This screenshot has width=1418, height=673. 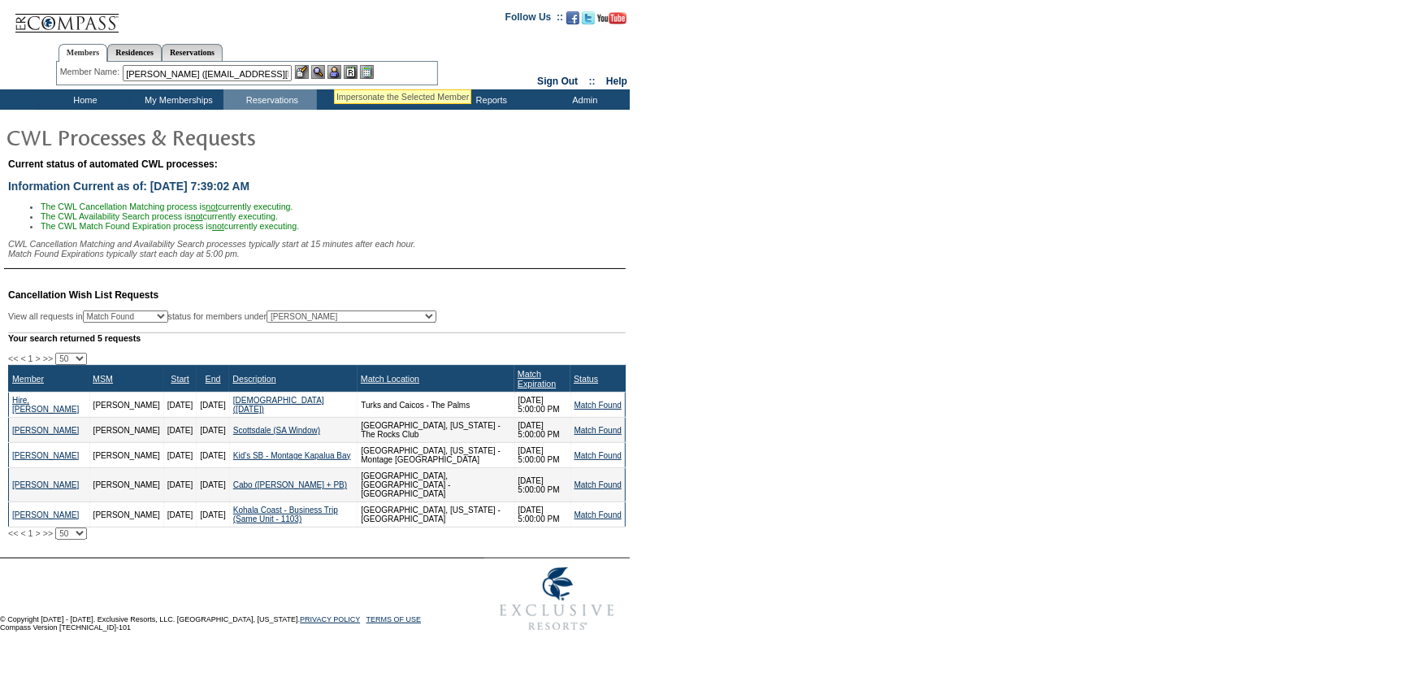 I want to click on img: Follow us on Twitter, so click(x=588, y=18).